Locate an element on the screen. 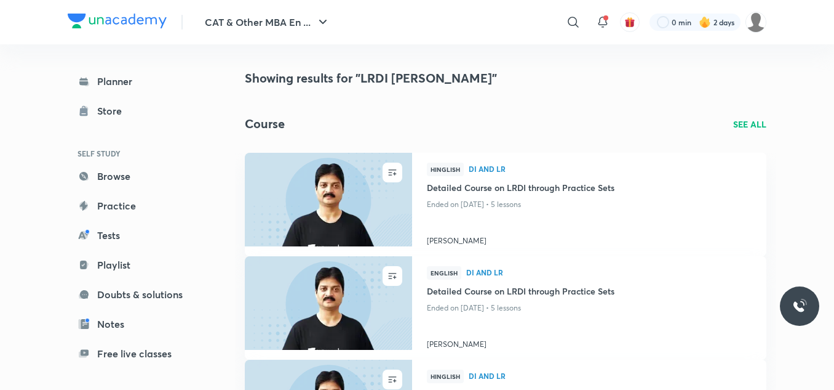 The image size is (834, 390). a: Notes is located at coordinates (139, 324).